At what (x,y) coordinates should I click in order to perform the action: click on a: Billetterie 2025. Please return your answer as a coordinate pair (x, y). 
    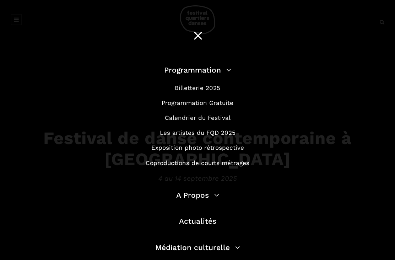
    Looking at the image, I should click on (198, 88).